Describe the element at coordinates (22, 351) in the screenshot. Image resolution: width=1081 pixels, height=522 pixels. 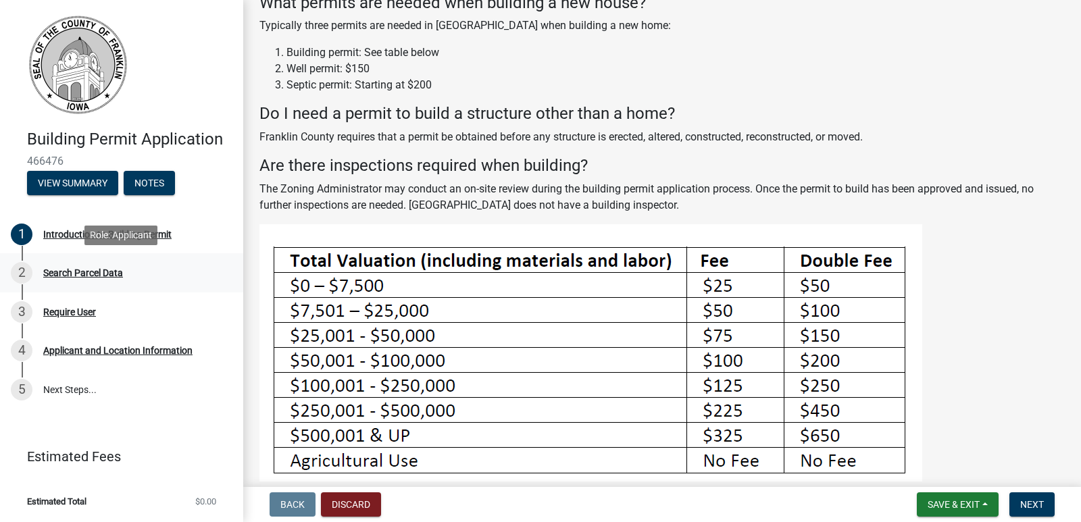
I see `div: 4` at that location.